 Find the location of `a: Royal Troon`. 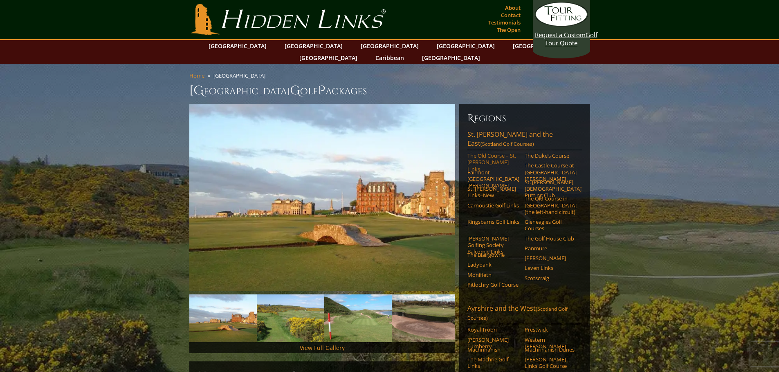

a: Royal Troon is located at coordinates (493, 330).